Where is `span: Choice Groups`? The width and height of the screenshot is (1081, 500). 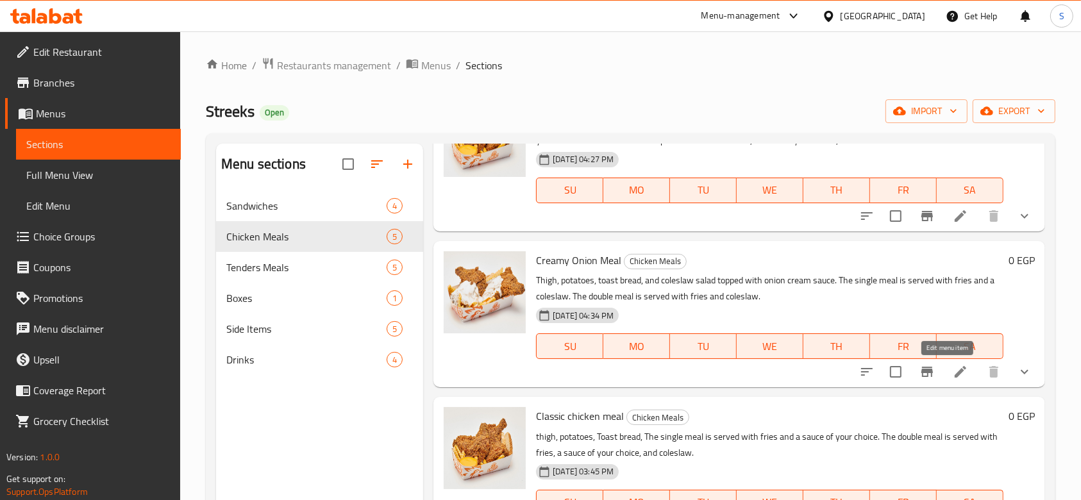 span: Choice Groups is located at coordinates (102, 236).